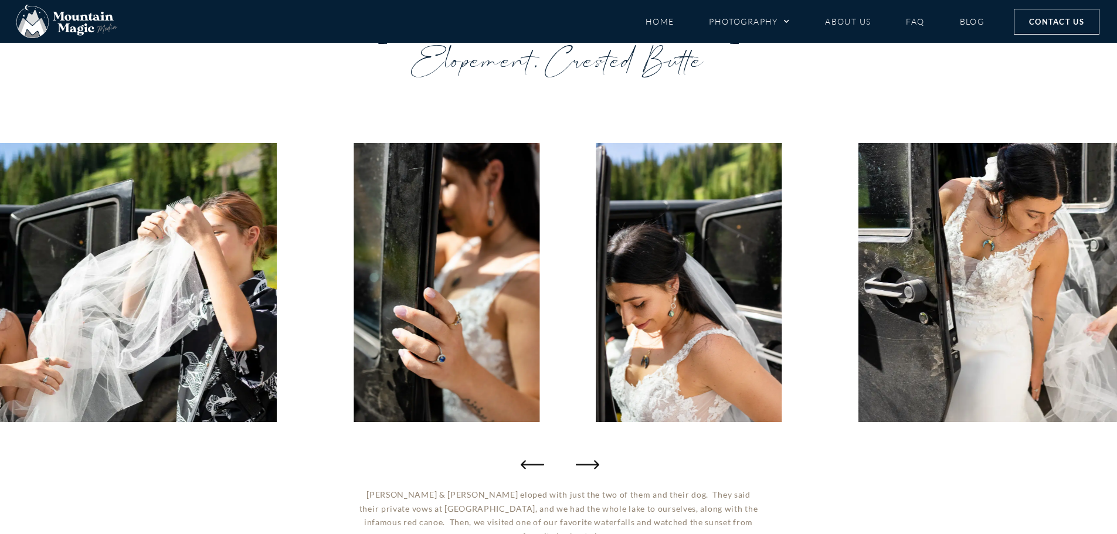 This screenshot has width=1117, height=534. Describe the element at coordinates (848, 21) in the screenshot. I see `a: About Us` at that location.